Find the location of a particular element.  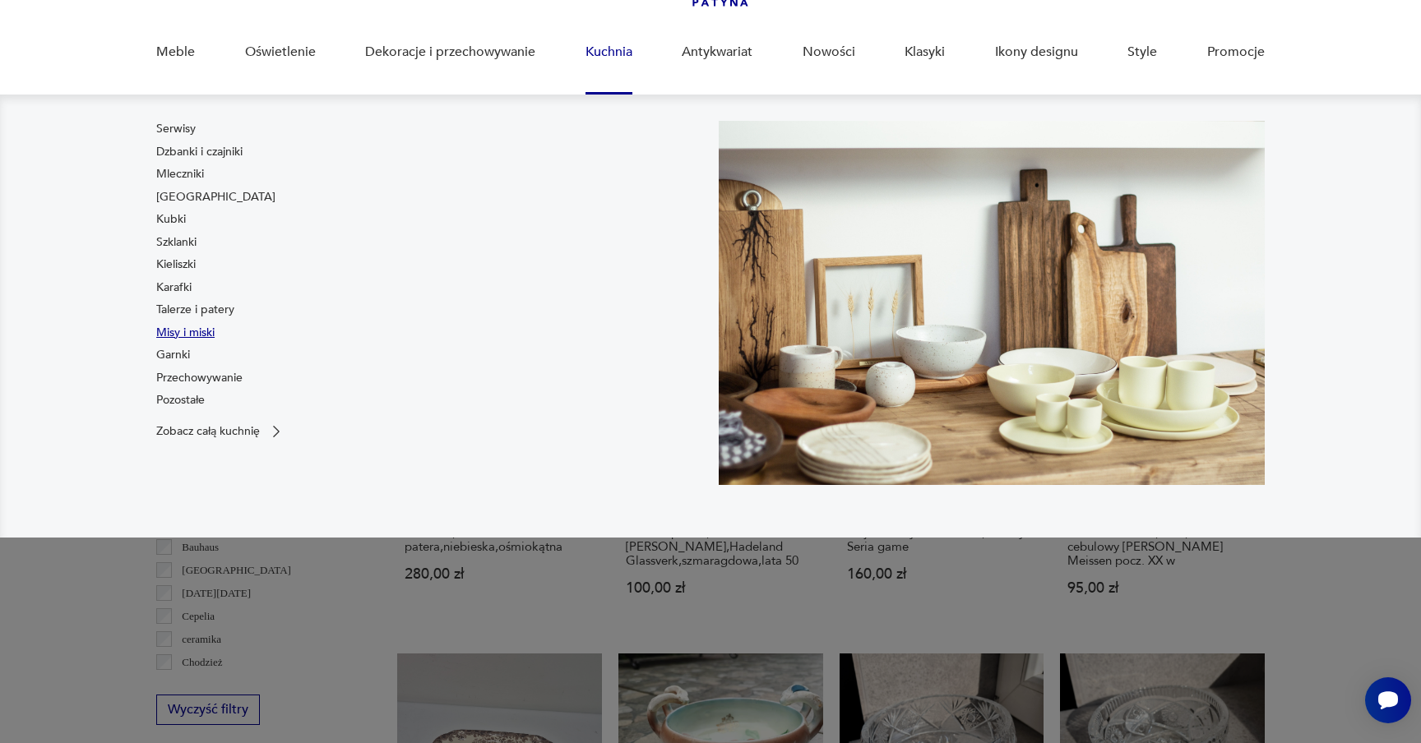

a: Oświetlenie is located at coordinates (280, 52).